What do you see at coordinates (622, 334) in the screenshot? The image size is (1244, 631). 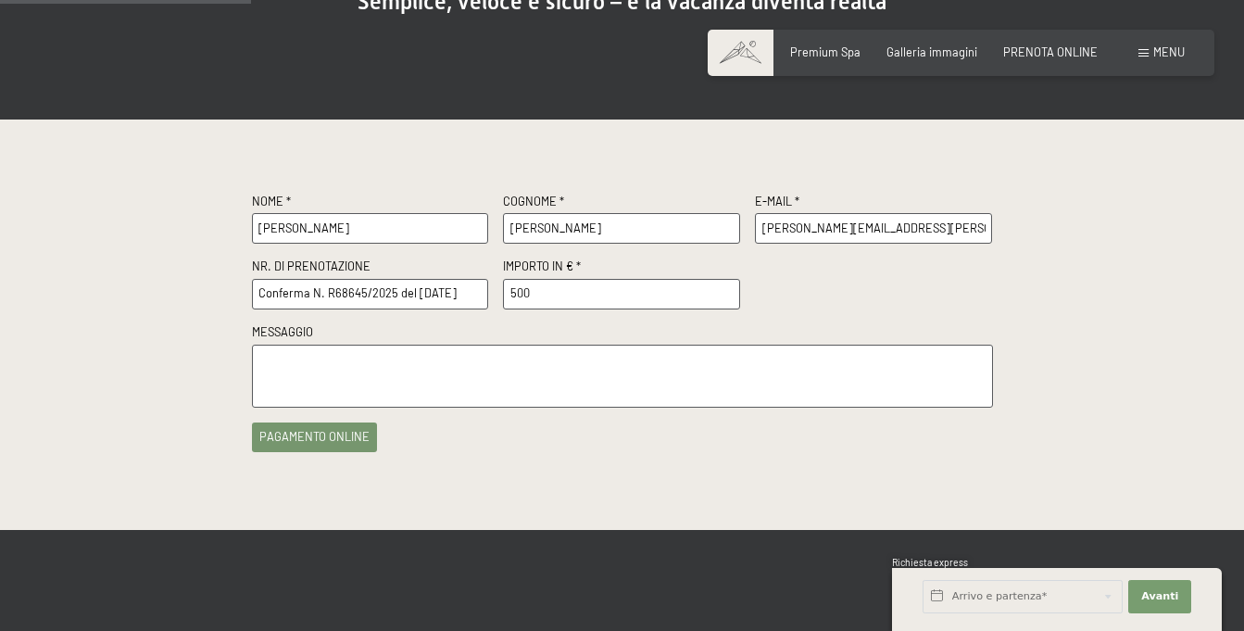 I see `label: Messaggio` at bounding box center [622, 334].